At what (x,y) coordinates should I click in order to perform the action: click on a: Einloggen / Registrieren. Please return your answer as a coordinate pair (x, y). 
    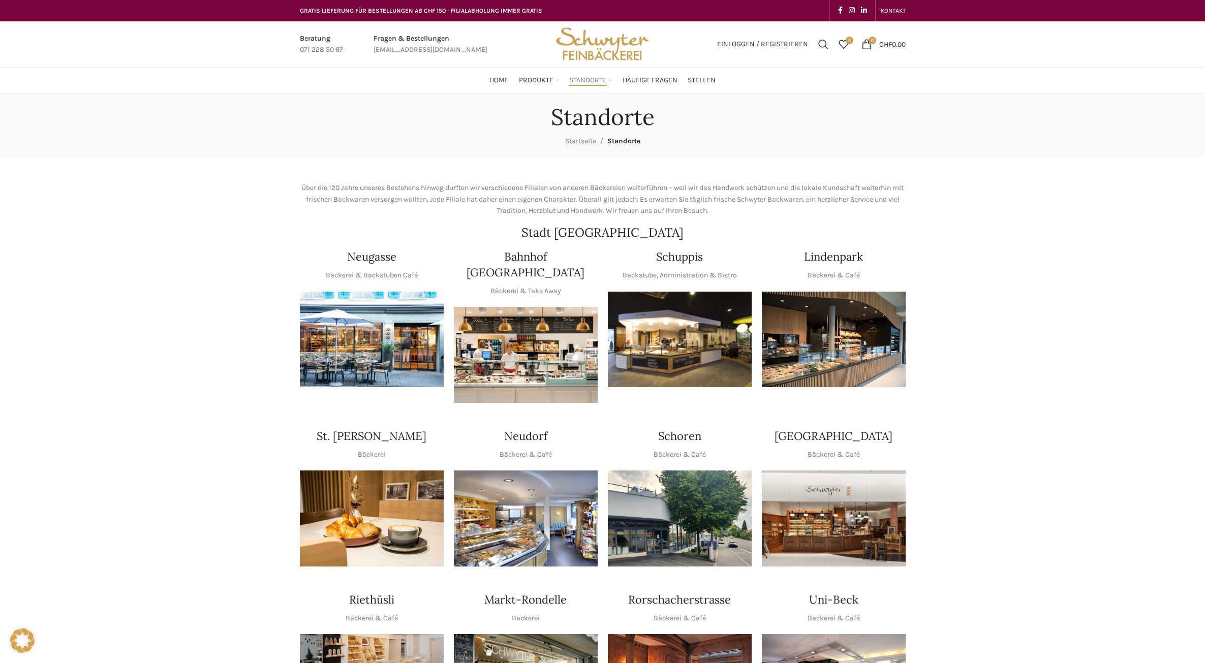
    Looking at the image, I should click on (762, 44).